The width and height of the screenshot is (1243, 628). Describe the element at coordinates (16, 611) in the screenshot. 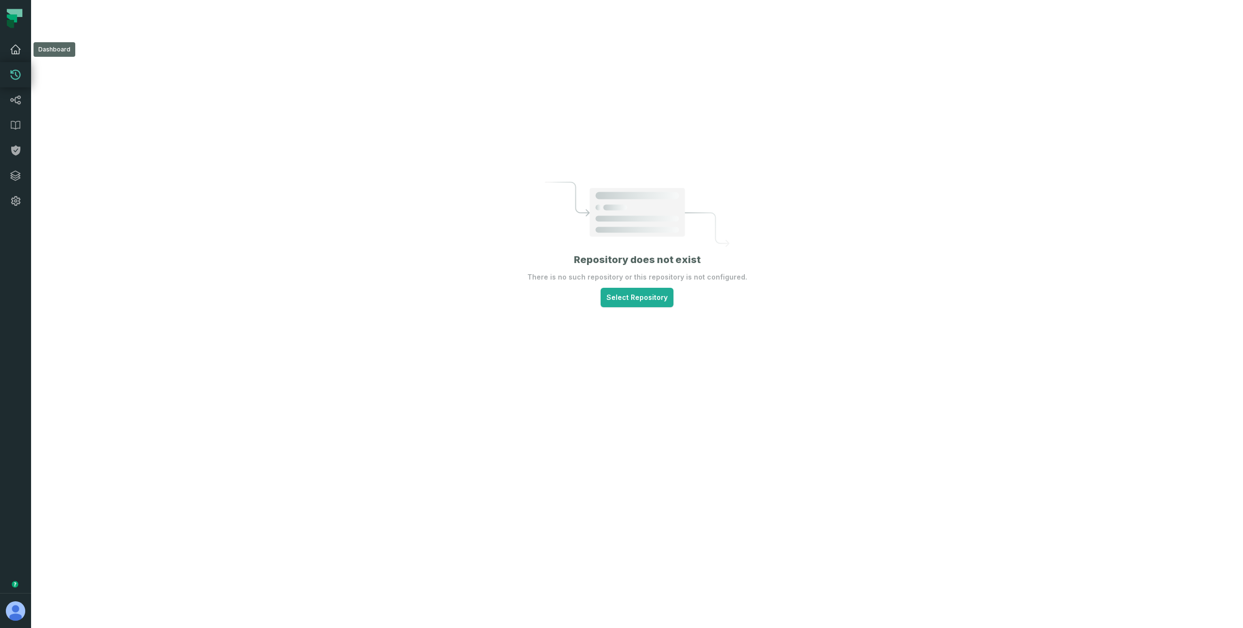

I see `img: avatar of Aviel Bar-Yossef` at that location.